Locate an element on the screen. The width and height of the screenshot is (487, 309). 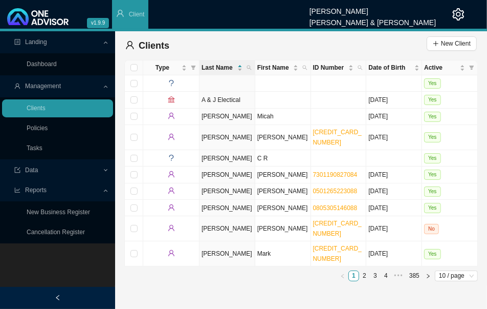
span: line-chart is located at coordinates (17, 190).